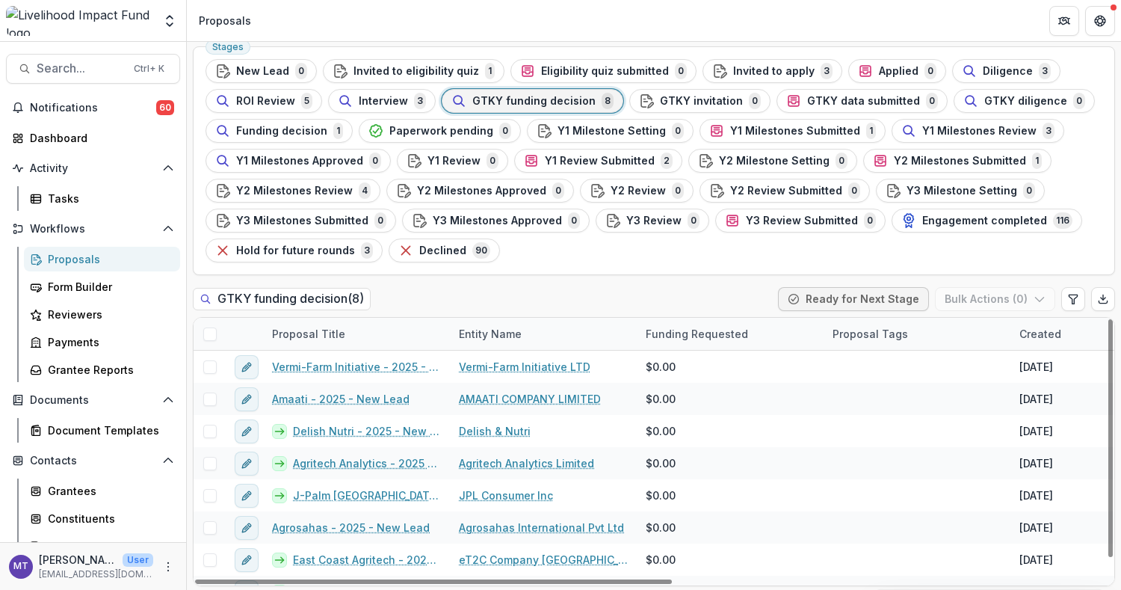 The width and height of the screenshot is (1121, 590). What do you see at coordinates (301, 221) in the screenshot?
I see `button: Y3 Milestones Submitted0` at bounding box center [301, 221].